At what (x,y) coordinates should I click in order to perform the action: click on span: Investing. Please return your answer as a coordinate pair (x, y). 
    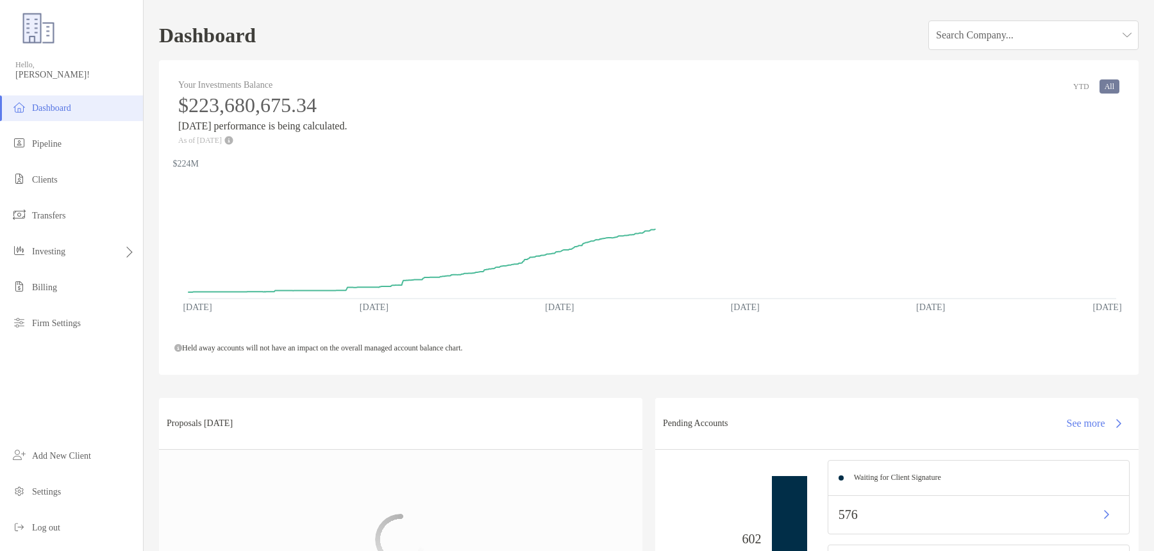
    Looking at the image, I should click on (49, 251).